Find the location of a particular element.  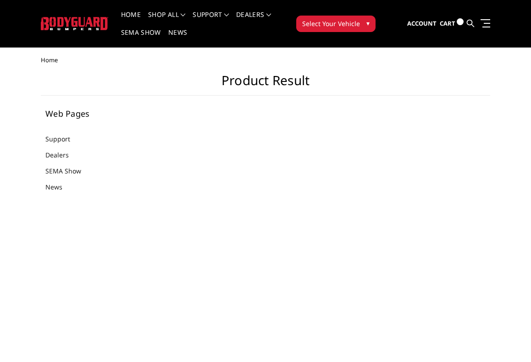

a: Home is located at coordinates (131, 20).